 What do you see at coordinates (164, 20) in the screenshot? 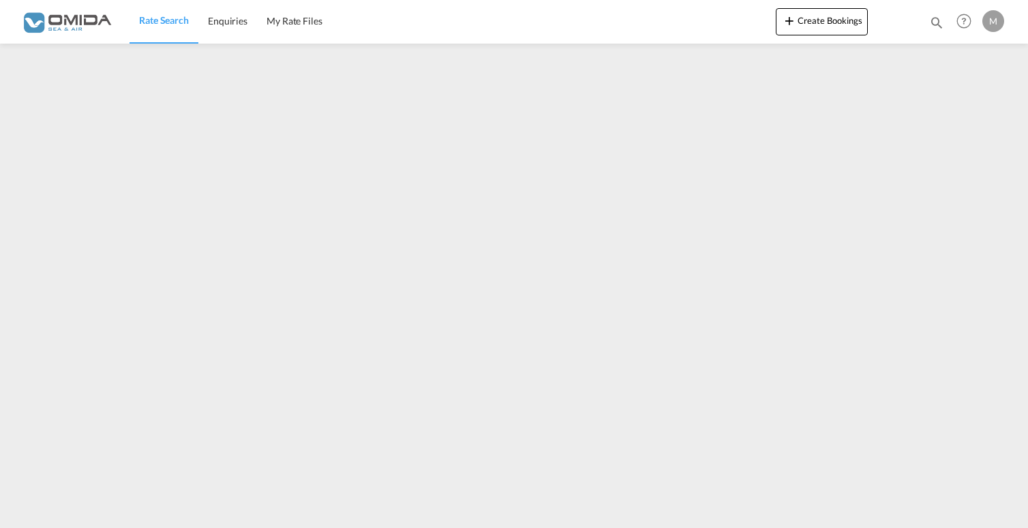
I see `span: Rate Search` at bounding box center [164, 20].